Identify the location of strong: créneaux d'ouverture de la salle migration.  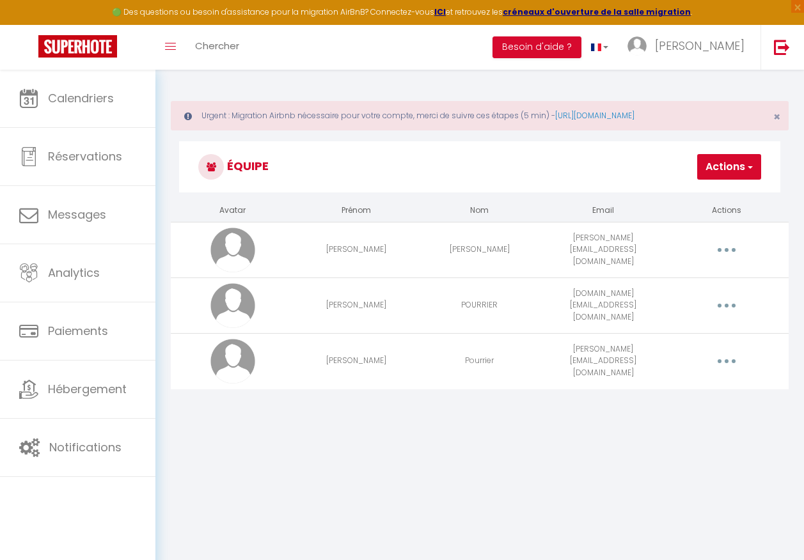
(596, 12).